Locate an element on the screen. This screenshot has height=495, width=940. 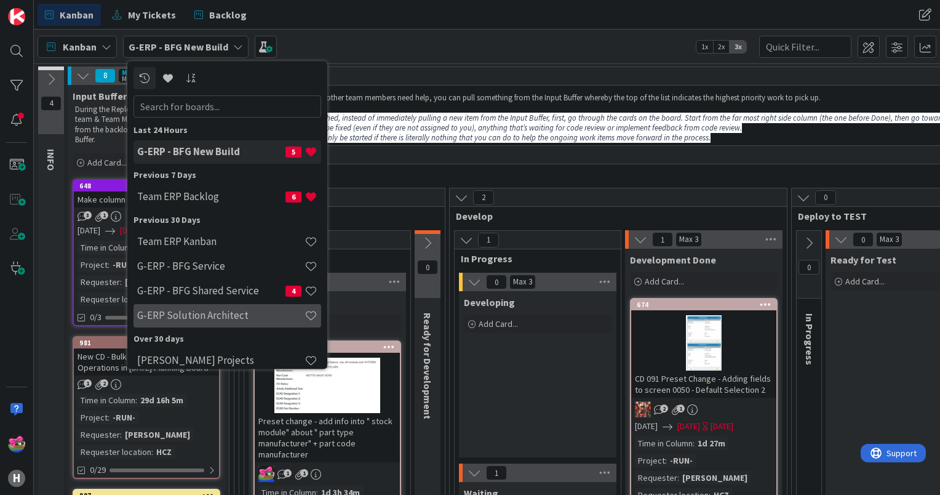
b: G-ERP - BFG New Build is located at coordinates (178, 47).